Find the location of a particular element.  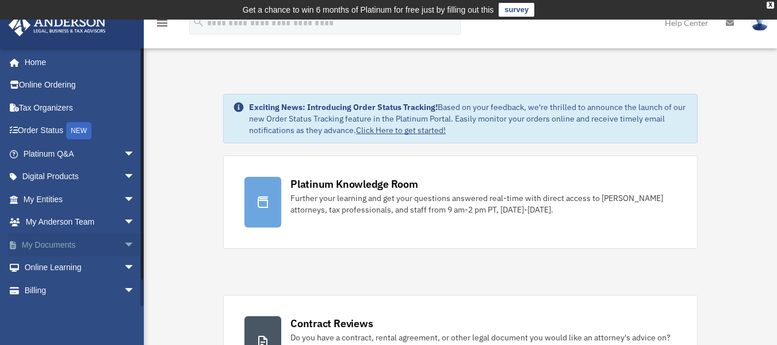

a: Online Ordering is located at coordinates (80, 85).